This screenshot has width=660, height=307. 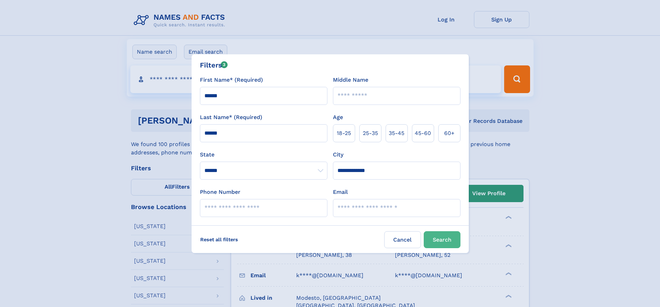 What do you see at coordinates (402, 240) in the screenshot?
I see `label: Cancel` at bounding box center [402, 240].